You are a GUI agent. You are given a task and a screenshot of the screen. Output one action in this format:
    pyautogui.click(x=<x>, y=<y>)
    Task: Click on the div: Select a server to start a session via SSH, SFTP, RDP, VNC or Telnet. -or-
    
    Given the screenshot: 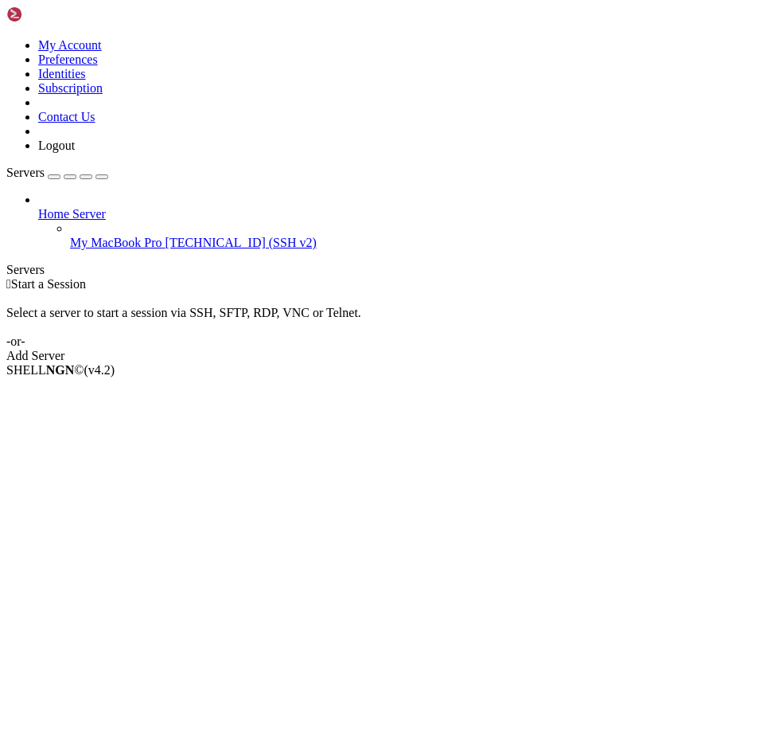 What is the action you would take?
    pyautogui.click(x=381, y=320)
    